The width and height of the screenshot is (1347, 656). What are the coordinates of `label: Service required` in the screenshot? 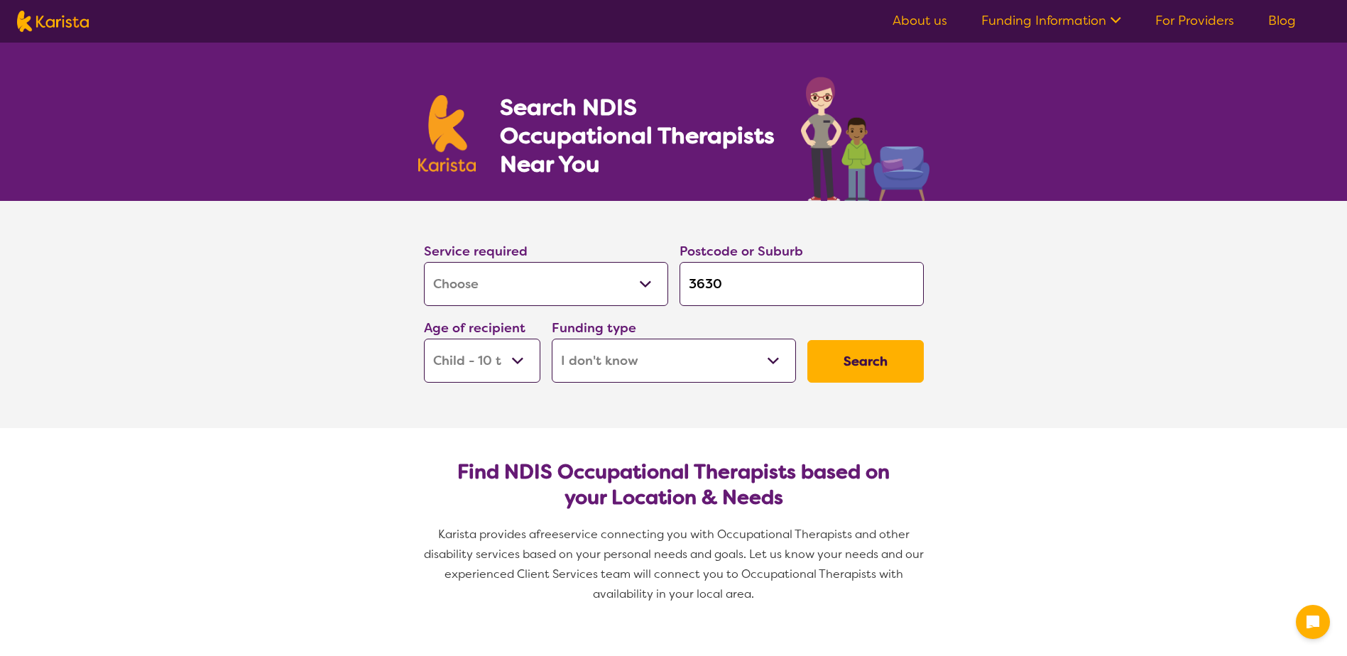 It's located at (476, 251).